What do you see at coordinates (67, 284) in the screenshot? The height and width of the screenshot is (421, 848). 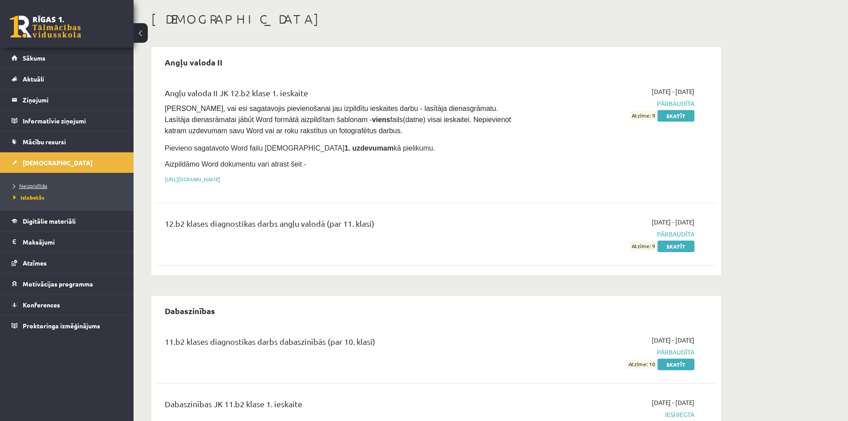 I see `a: Motivācijas programma` at bounding box center [67, 284].